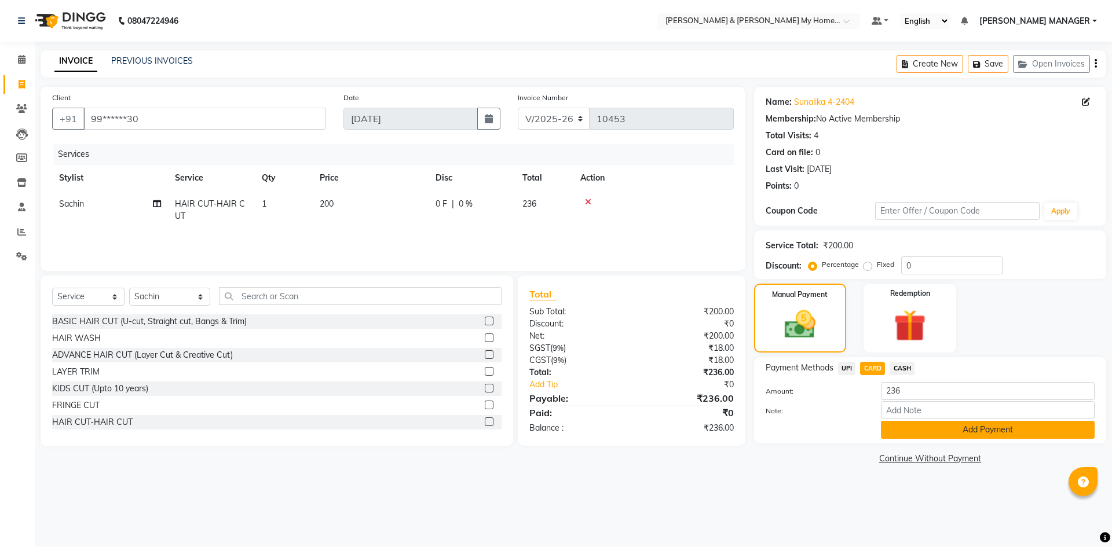  I want to click on label: Amount:, so click(814, 391).